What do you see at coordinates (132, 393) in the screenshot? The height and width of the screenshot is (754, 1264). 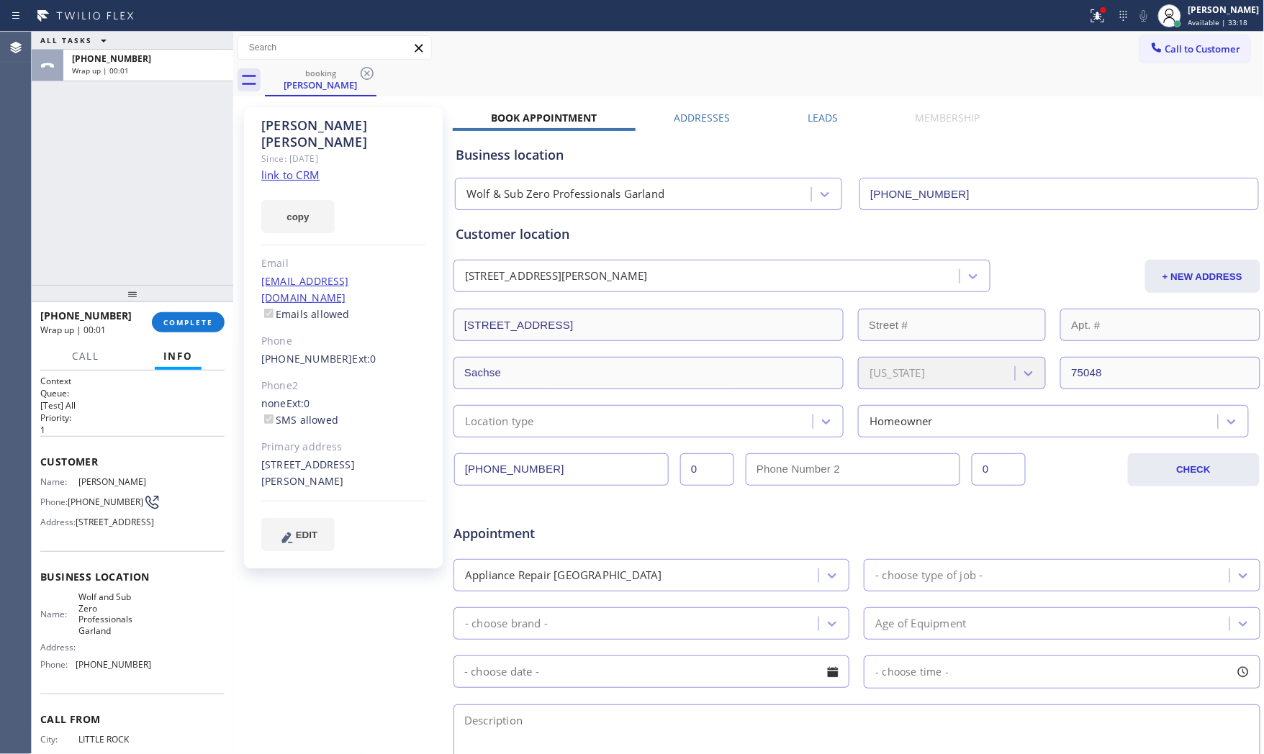 I see `h2: Queue:` at bounding box center [132, 393].